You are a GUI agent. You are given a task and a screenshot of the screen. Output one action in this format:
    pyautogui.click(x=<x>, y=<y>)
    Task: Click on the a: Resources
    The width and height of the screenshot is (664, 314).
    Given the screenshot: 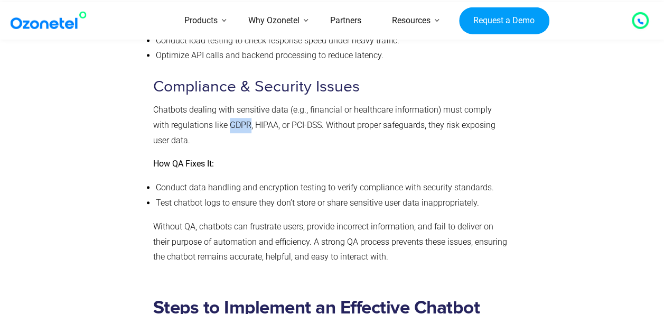 What is the action you would take?
    pyautogui.click(x=411, y=21)
    